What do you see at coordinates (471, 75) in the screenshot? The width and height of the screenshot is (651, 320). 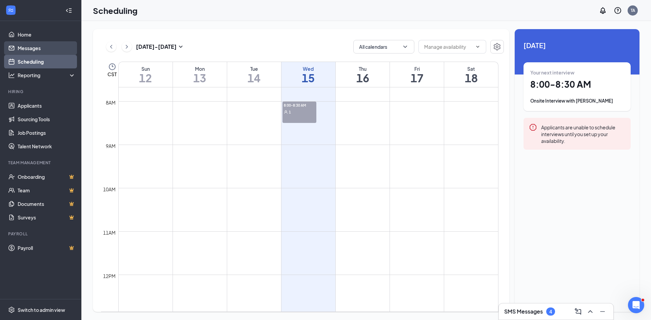 I see `a: October 18, 2025` at bounding box center [471, 75].